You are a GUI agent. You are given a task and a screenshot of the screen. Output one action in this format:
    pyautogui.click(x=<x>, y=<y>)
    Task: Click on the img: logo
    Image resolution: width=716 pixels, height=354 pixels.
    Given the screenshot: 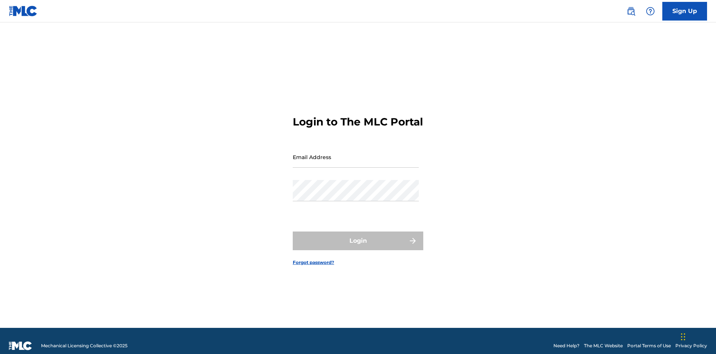 What is the action you would take?
    pyautogui.click(x=21, y=346)
    